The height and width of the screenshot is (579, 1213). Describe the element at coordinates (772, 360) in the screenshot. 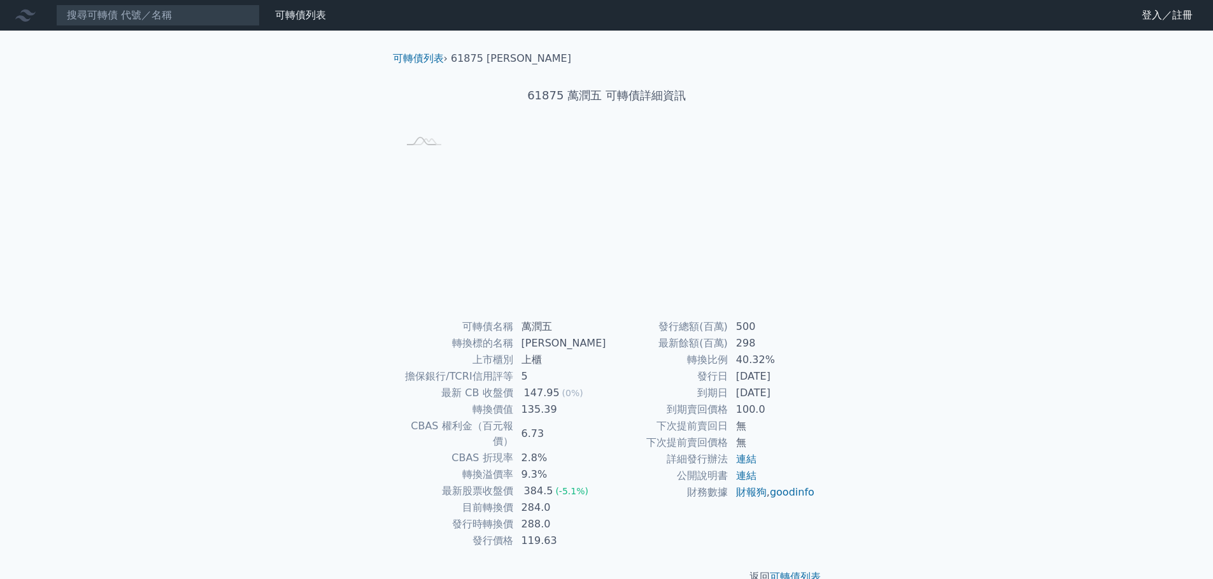

I see `td: 40.32%` at that location.